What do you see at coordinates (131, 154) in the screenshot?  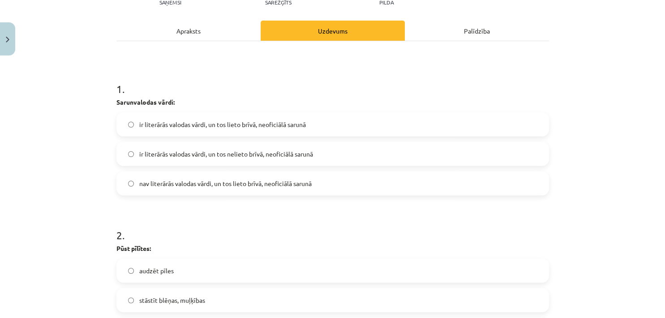 I see `input: ir literārās valodas vārdi, un tos nelieto brīvā, neoficiālā sarunā` at bounding box center [131, 154].